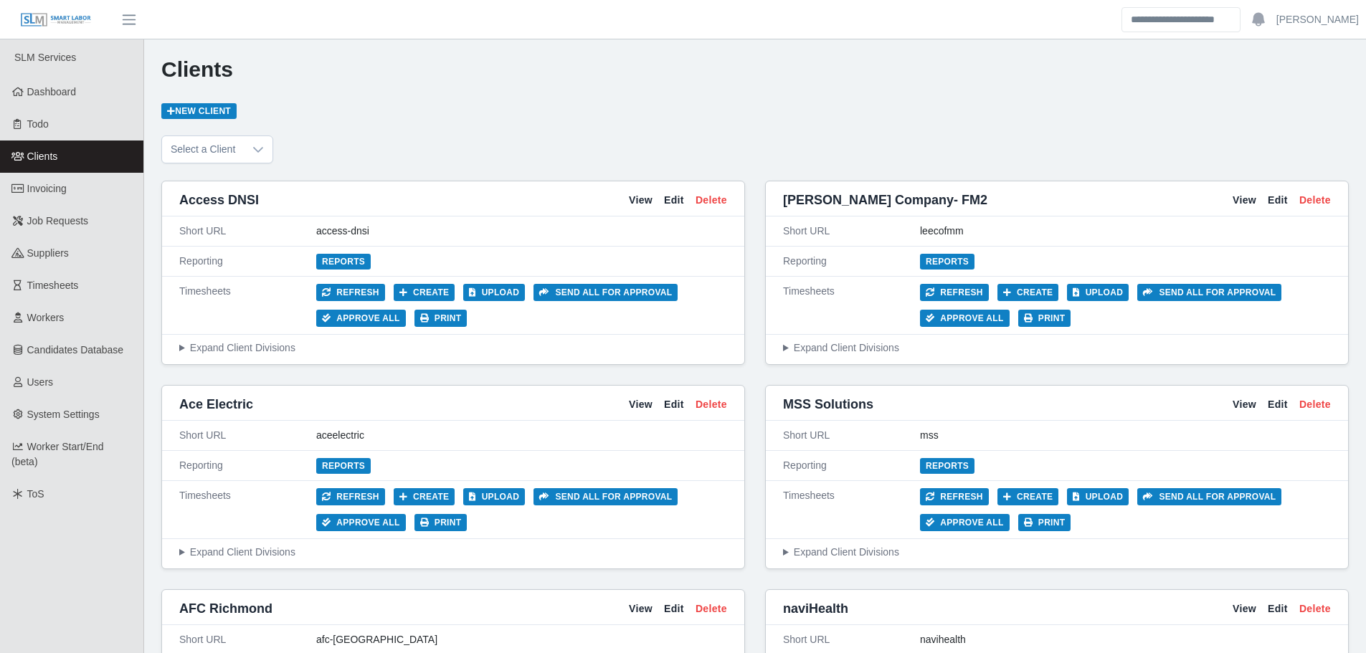  What do you see at coordinates (45, 57) in the screenshot?
I see `span: SLM Services` at bounding box center [45, 57].